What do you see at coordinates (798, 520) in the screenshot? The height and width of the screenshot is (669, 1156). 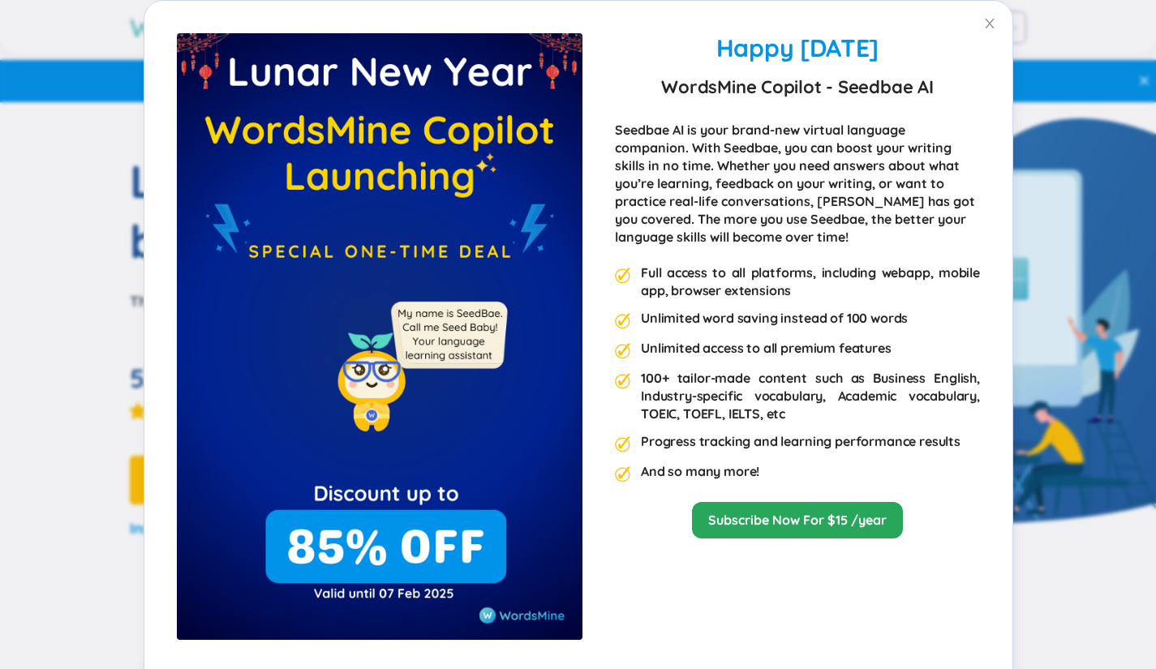 I see `button: Subscribe Now For $15 /year` at bounding box center [798, 520].